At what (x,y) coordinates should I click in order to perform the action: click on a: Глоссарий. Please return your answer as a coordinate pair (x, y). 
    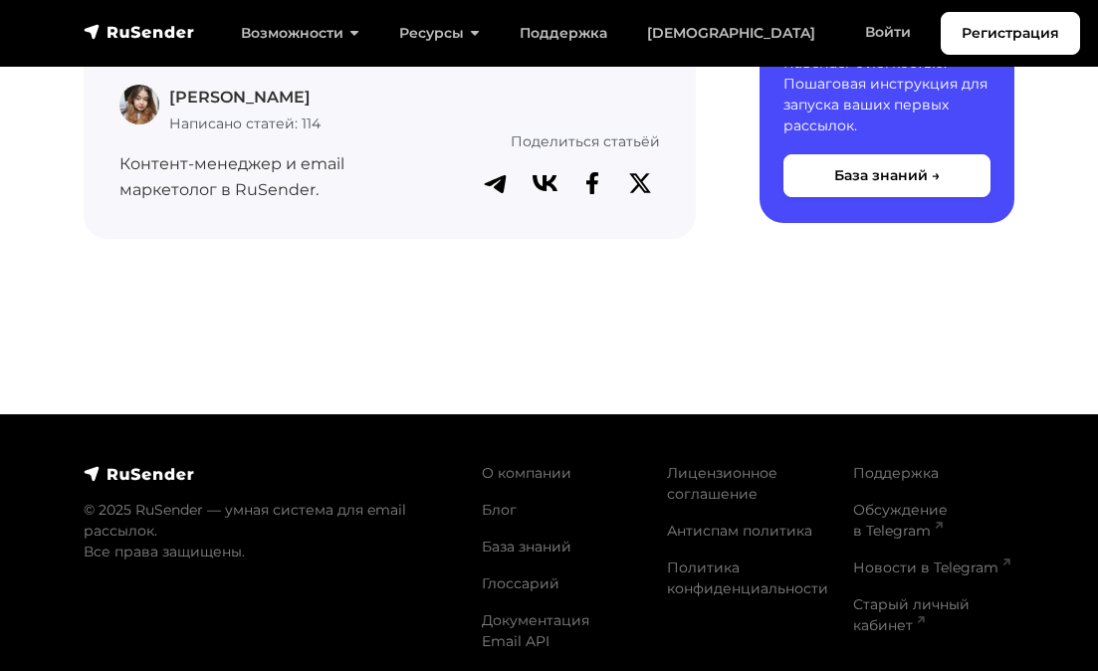
    Looking at the image, I should click on (520, 583).